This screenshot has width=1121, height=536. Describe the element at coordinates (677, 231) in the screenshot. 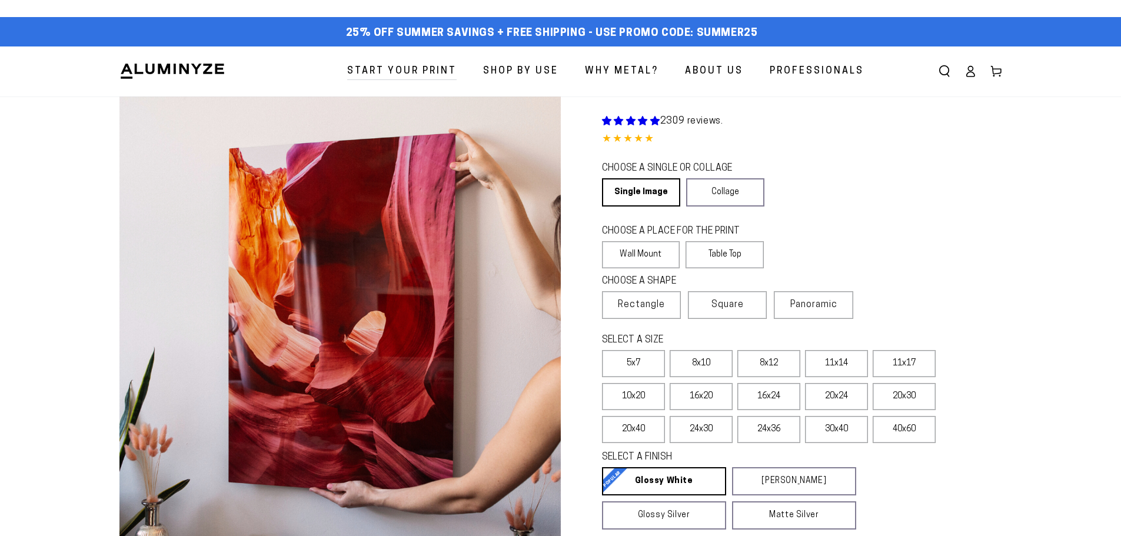

I see `legend: CHOOSE A PLACE FOR THE PRINT` at that location.